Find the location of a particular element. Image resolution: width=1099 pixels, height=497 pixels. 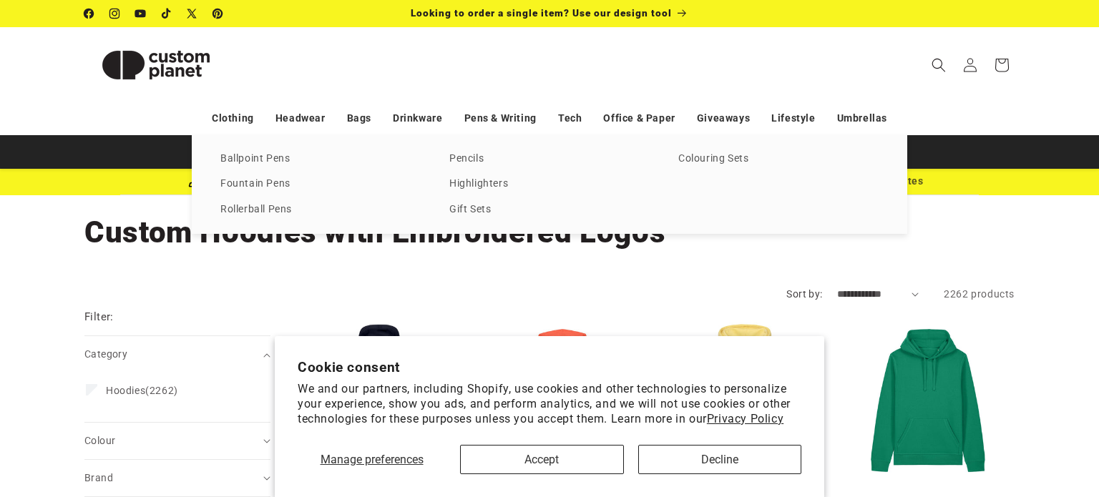

a: Lifestyle is located at coordinates (792, 118).